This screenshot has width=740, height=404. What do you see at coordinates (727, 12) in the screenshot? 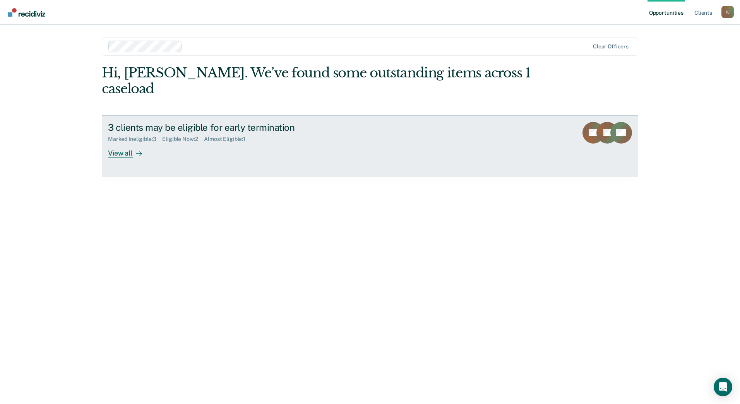
I see `button: Profile dropdown button` at bounding box center [727, 12].